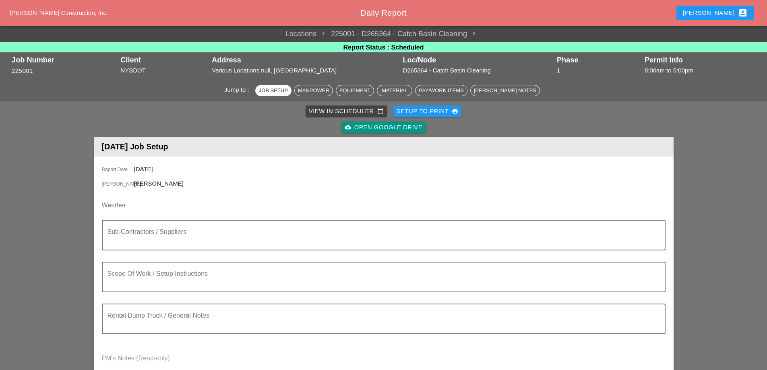 The height and width of the screenshot is (370, 767). What do you see at coordinates (314, 91) in the screenshot?
I see `div: Manpower` at bounding box center [314, 91].